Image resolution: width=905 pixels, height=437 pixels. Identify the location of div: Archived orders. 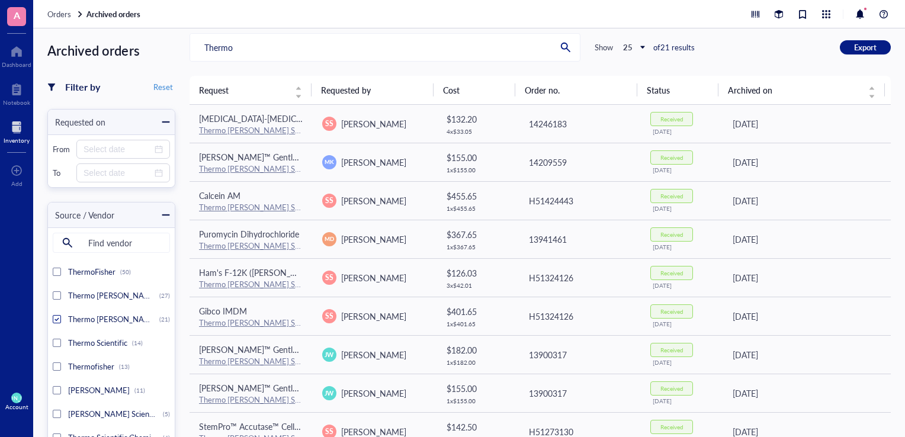
(111, 50).